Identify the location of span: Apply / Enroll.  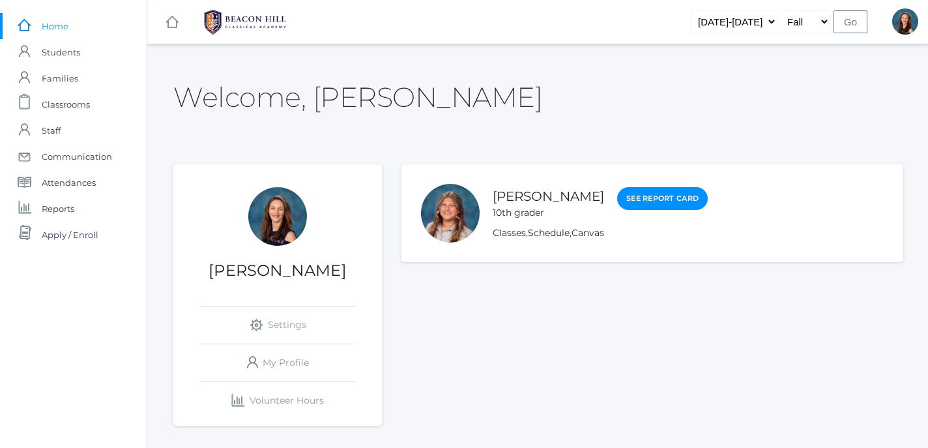
(70, 235).